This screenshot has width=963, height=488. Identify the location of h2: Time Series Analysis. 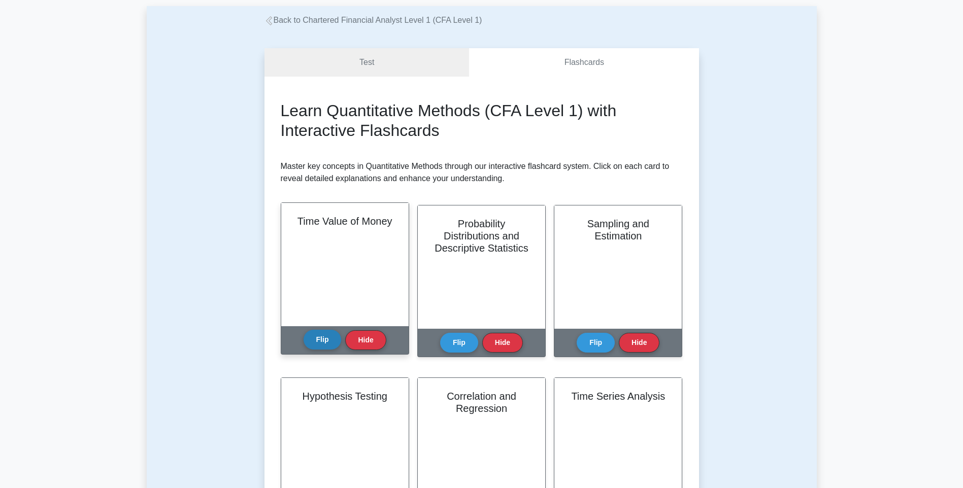
(618, 396).